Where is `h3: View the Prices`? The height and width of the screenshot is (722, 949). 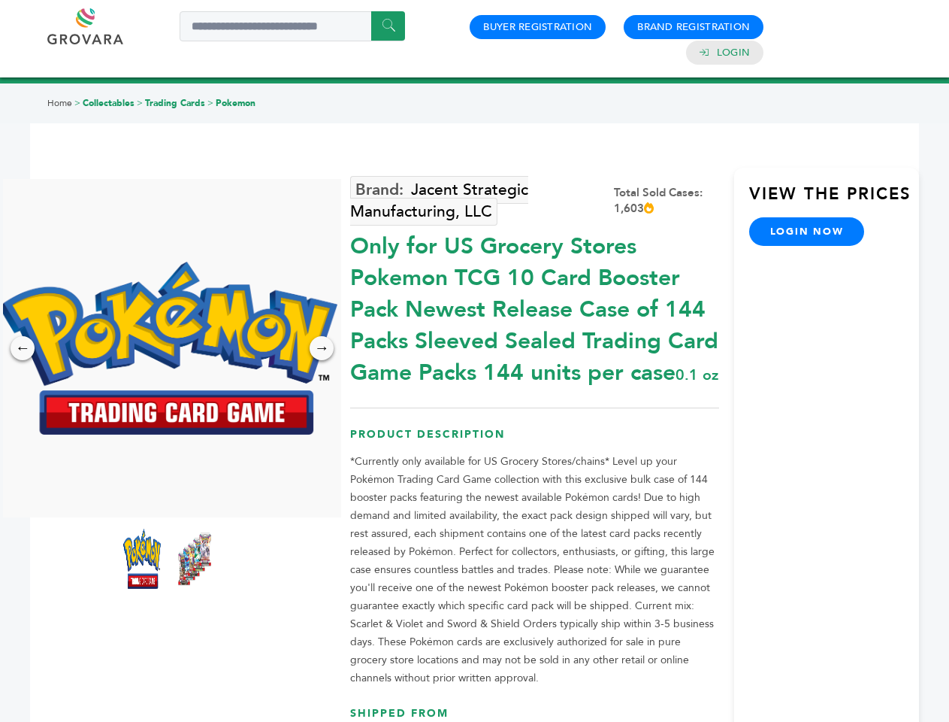 h3: View the Prices is located at coordinates (834, 200).